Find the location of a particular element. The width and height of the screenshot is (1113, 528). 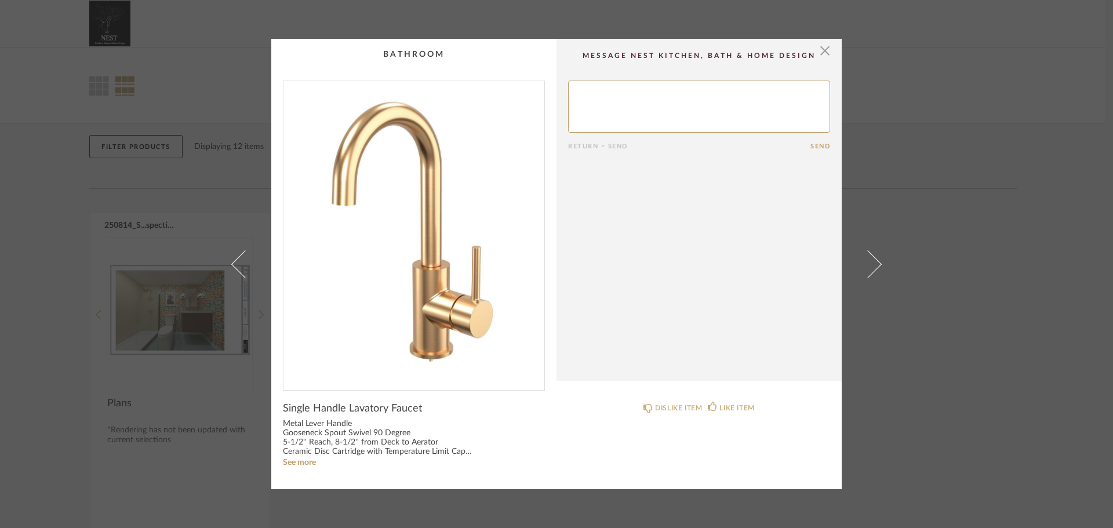

div: Metal Lever Handle Gooseneck Spout Swivel 90 Degree 5-1/2'' Reach, 8-1/2'' from Deck to Aerator C... is located at coordinates (414, 438).